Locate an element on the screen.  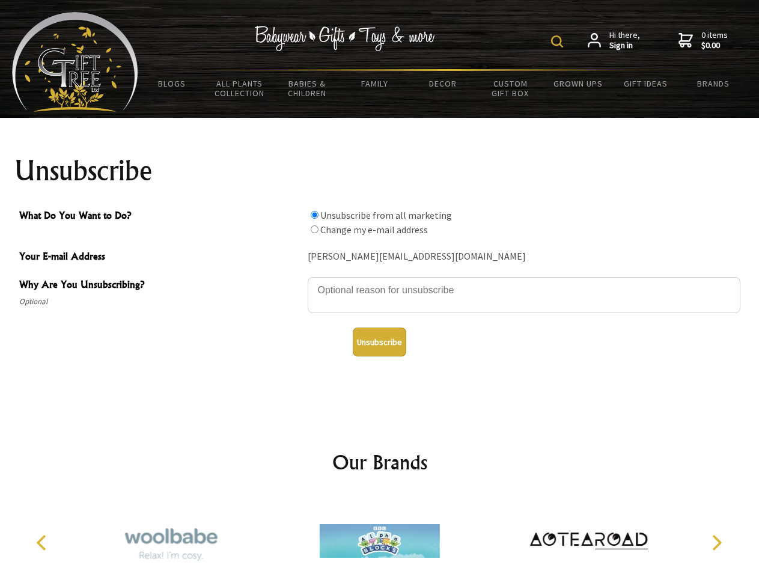
strong: $0.00 is located at coordinates (715, 46).